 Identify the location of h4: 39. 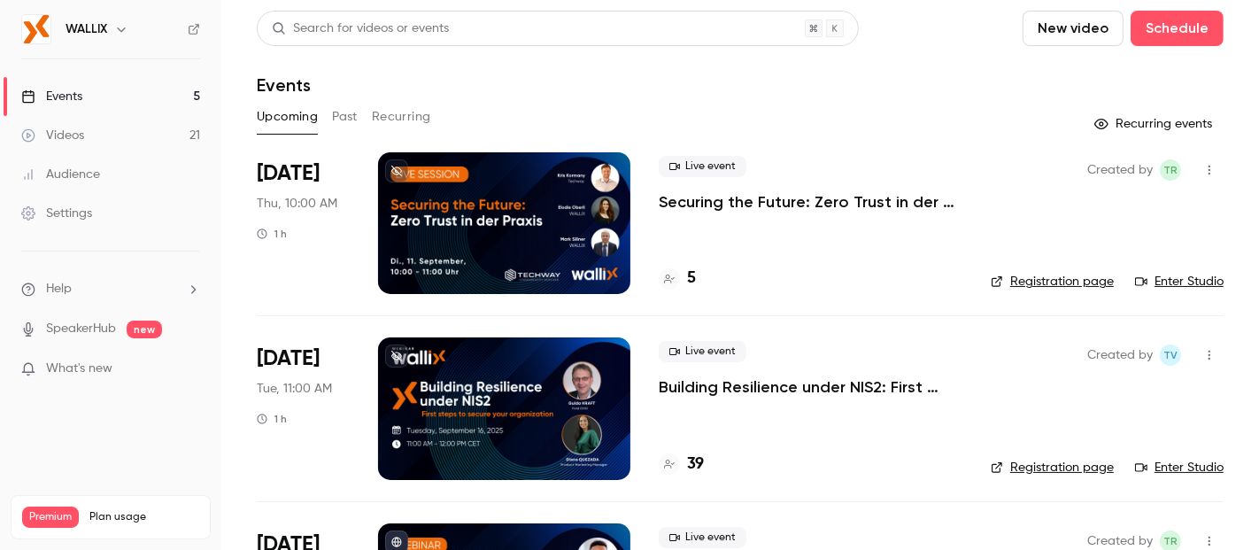
(695, 464).